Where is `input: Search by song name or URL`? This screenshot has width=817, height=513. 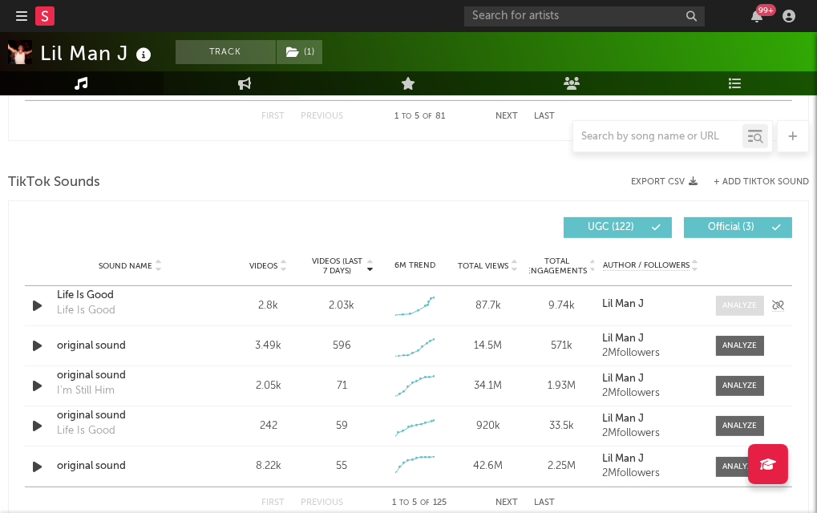 input: Search by song name or URL is located at coordinates (657, 137).